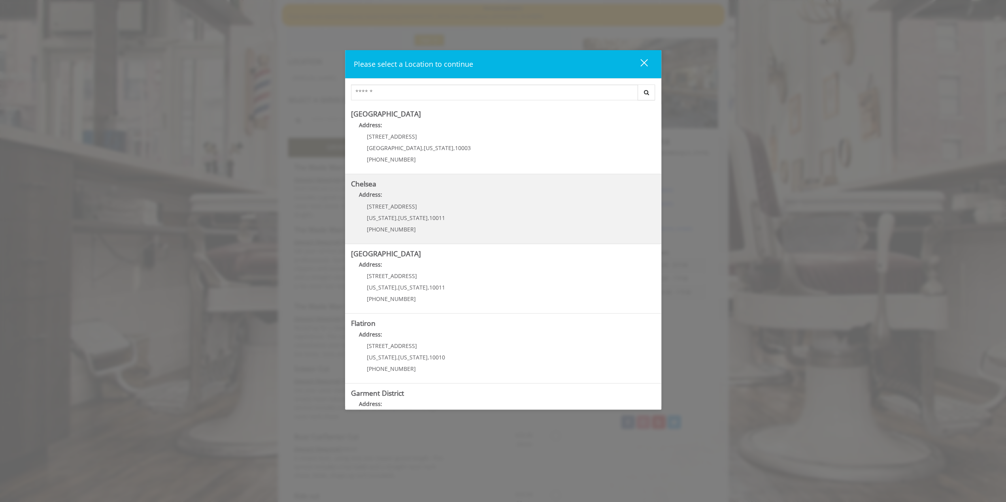  What do you see at coordinates (639, 64) in the screenshot?
I see `button: close dialog` at bounding box center [639, 64].